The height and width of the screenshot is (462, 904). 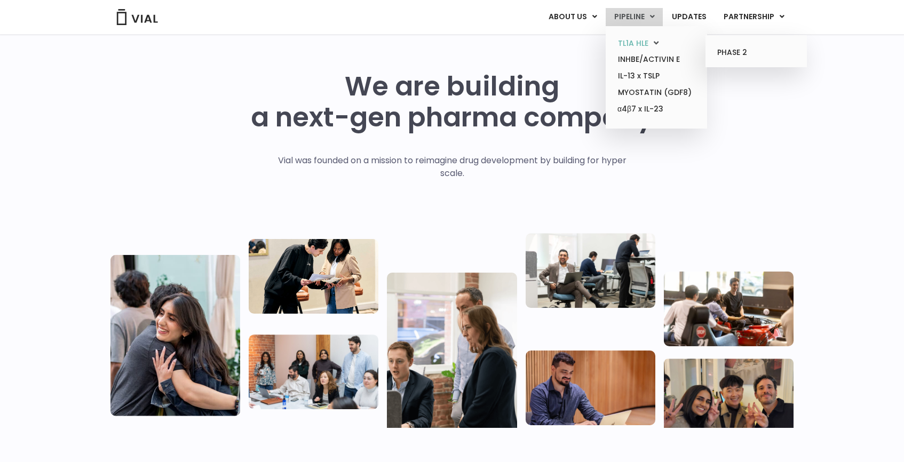 I want to click on a: INHBE/ACTIVIN E, so click(x=656, y=59).